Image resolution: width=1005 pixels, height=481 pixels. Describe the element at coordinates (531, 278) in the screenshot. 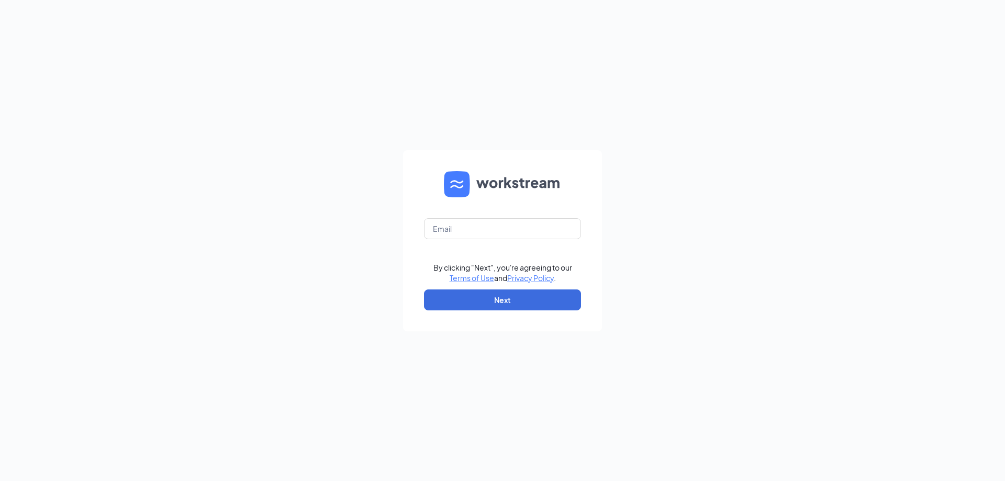

I see `a: Privacy Policy` at that location.